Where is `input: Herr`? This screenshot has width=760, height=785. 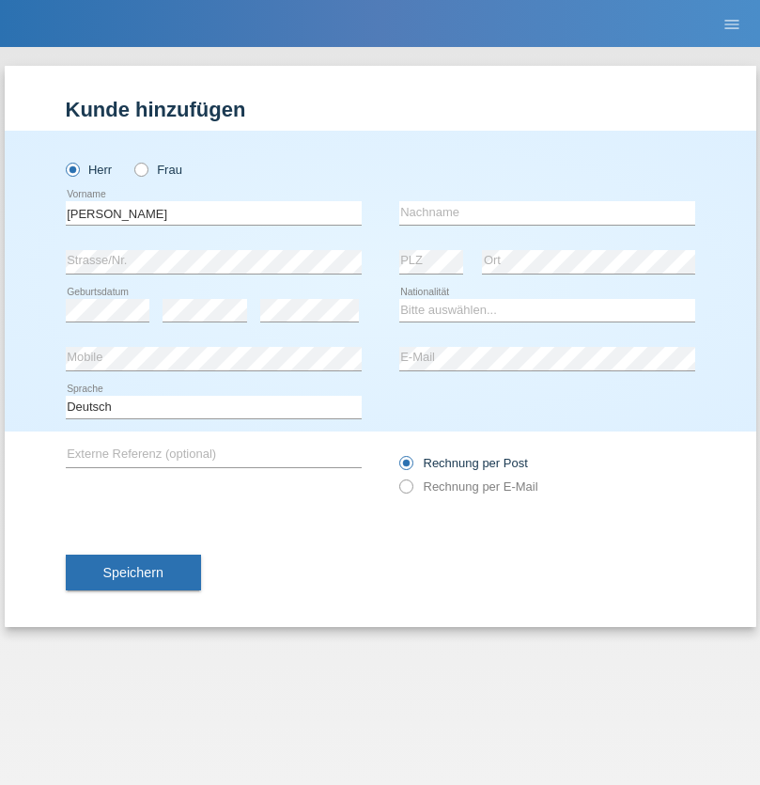
input: Herr is located at coordinates (71, 168).